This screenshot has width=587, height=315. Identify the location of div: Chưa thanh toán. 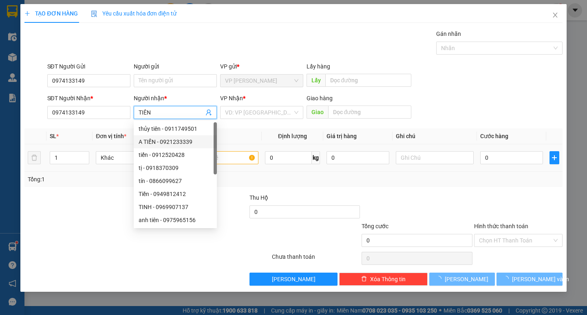
(316, 259).